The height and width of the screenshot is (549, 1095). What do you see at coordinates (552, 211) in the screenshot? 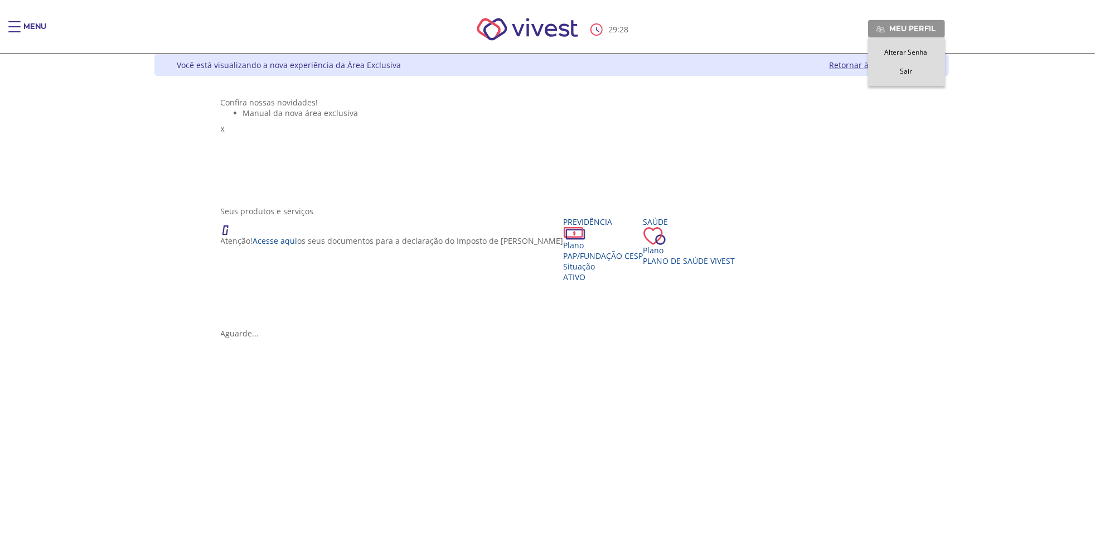
I see `div: Seus produtos e serviços` at bounding box center [552, 211].